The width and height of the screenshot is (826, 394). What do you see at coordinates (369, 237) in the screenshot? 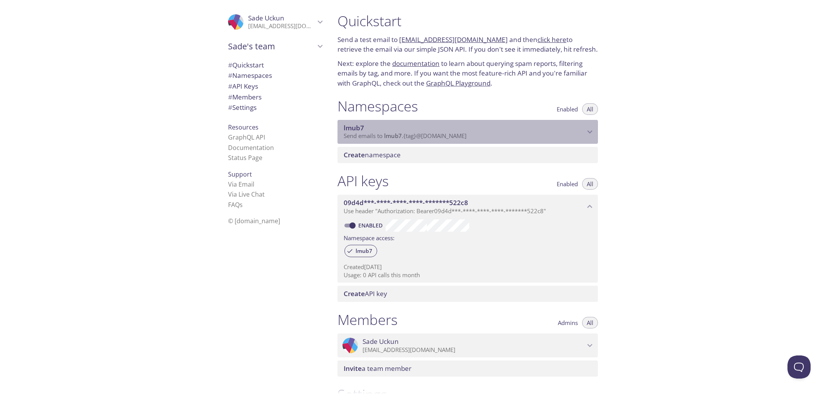
I see `label: Namespace access:` at bounding box center [369, 237].